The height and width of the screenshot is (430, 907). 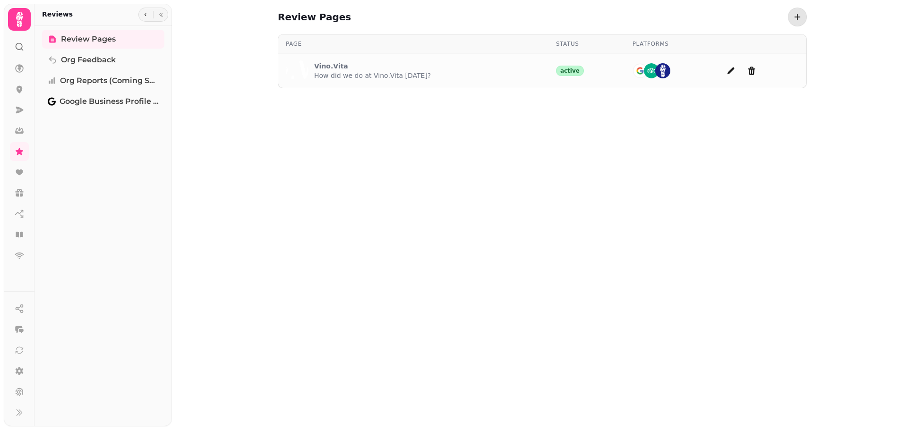 What do you see at coordinates (413, 44) in the screenshot?
I see `div: Page` at bounding box center [413, 44].